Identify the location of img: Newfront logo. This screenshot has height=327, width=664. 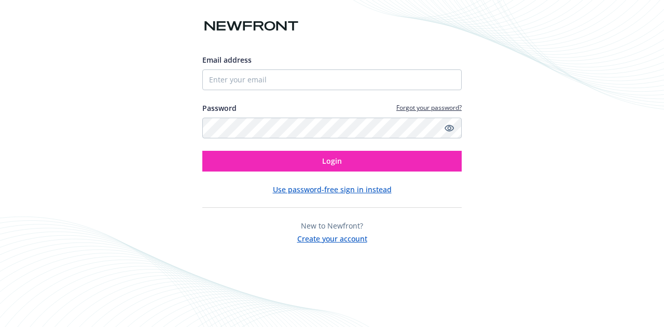
(251, 26).